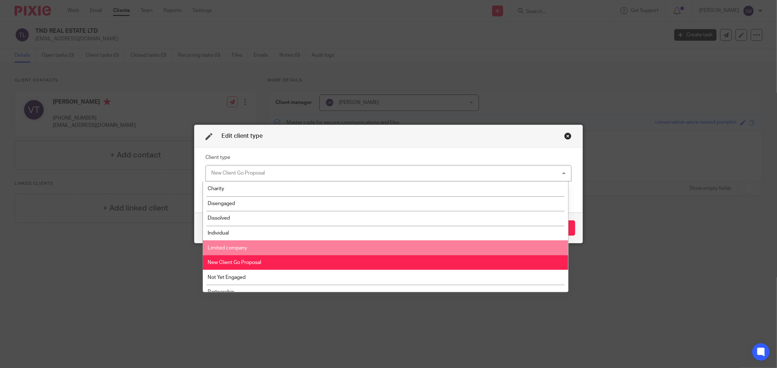  I want to click on span: Dissolved, so click(218, 218).